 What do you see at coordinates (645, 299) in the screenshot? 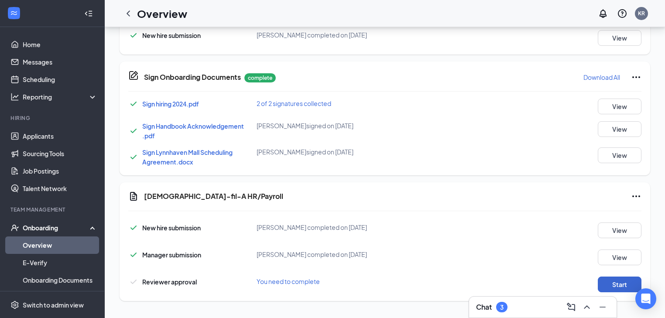
I see `div: Open Intercom Messenger` at bounding box center [645, 299].